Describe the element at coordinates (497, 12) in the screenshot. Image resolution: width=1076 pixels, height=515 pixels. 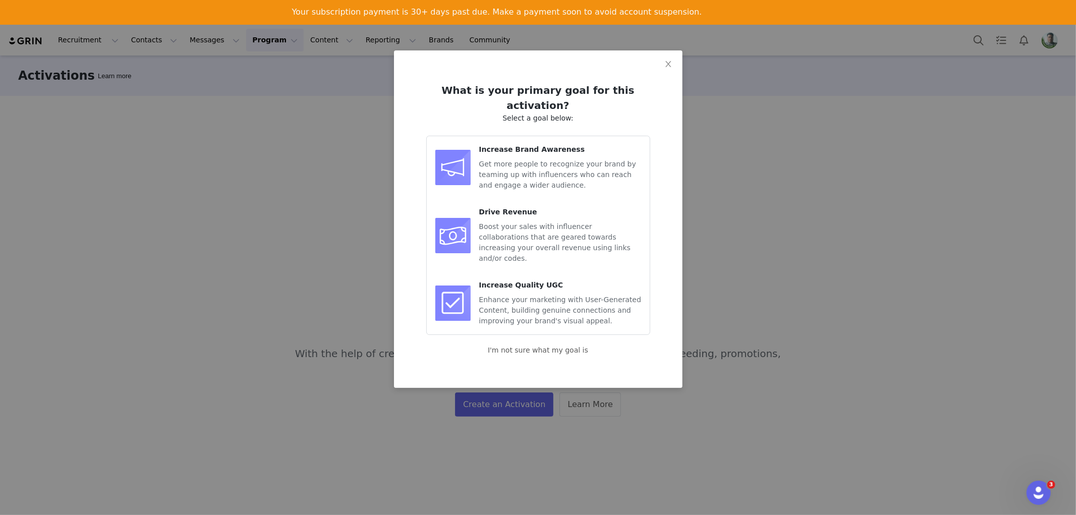
I see `div: Your subscription payment is 30+ days past due. Make a payment soon to avoid account suspension.` at that location.